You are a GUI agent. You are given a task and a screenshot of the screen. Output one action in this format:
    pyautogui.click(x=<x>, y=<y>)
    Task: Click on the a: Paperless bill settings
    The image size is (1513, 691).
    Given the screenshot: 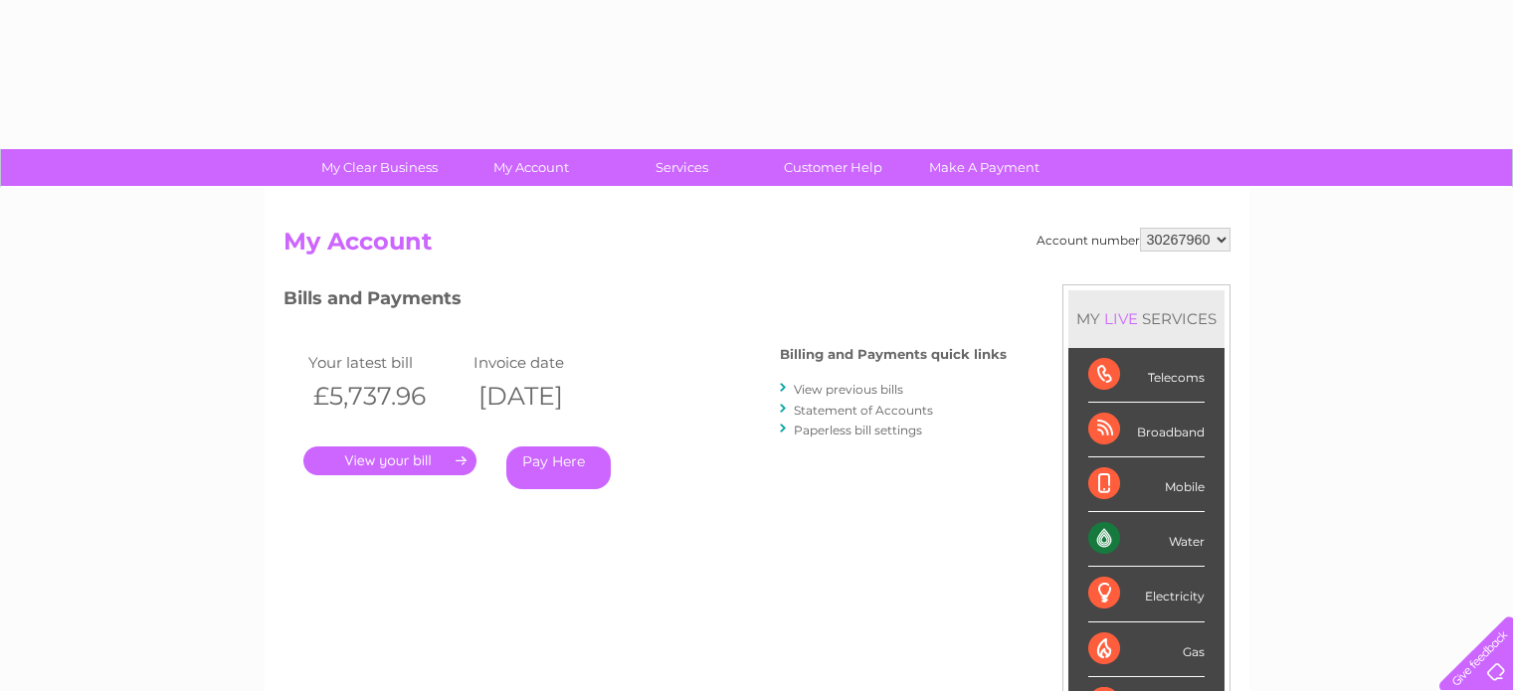 What is the action you would take?
    pyautogui.click(x=857, y=430)
    